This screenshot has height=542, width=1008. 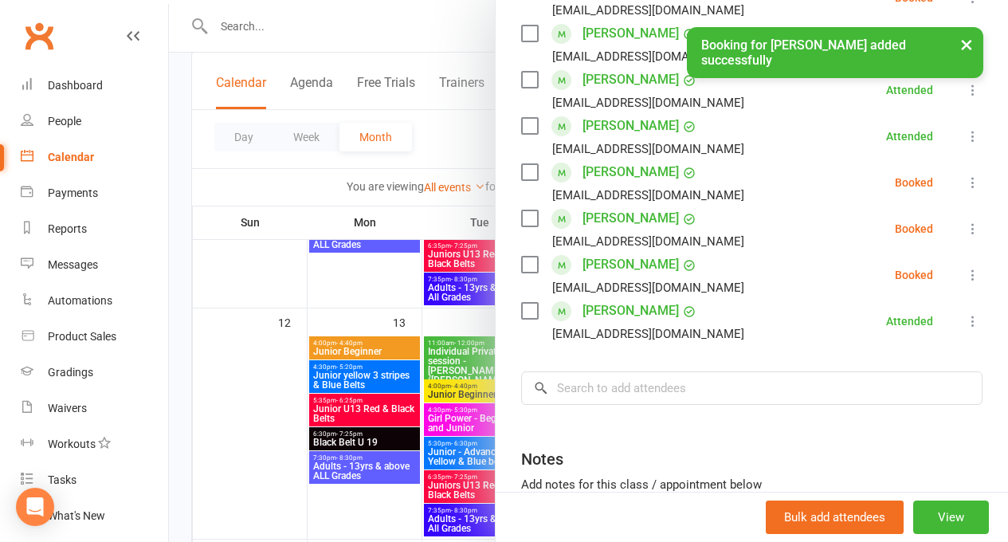 What do you see at coordinates (72, 264) in the screenshot?
I see `div: Messages` at bounding box center [72, 264].